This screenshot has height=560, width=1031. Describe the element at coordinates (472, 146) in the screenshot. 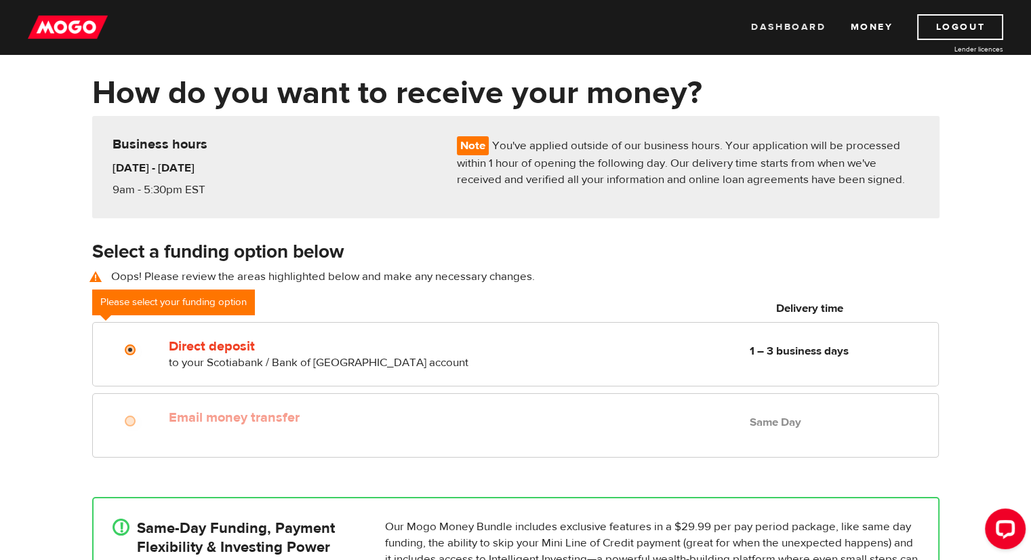

I see `span: Note` at that location.